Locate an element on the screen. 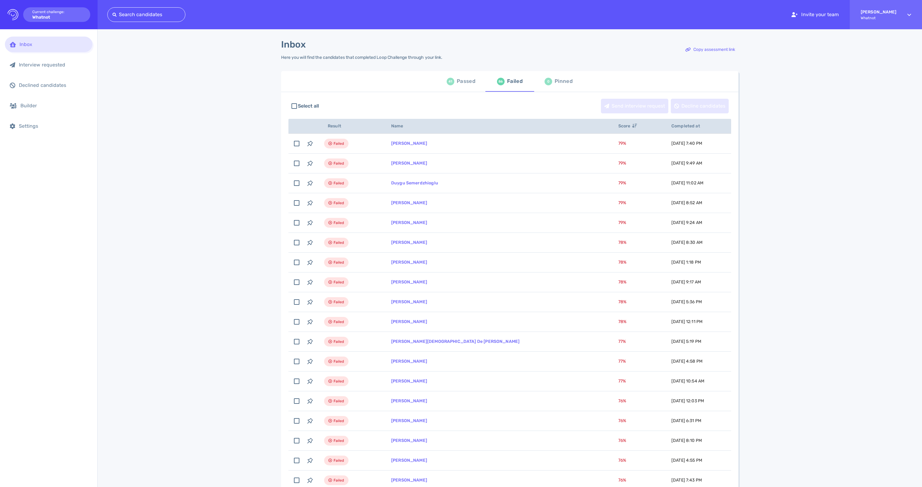  button: Decline candidates is located at coordinates (700, 106).